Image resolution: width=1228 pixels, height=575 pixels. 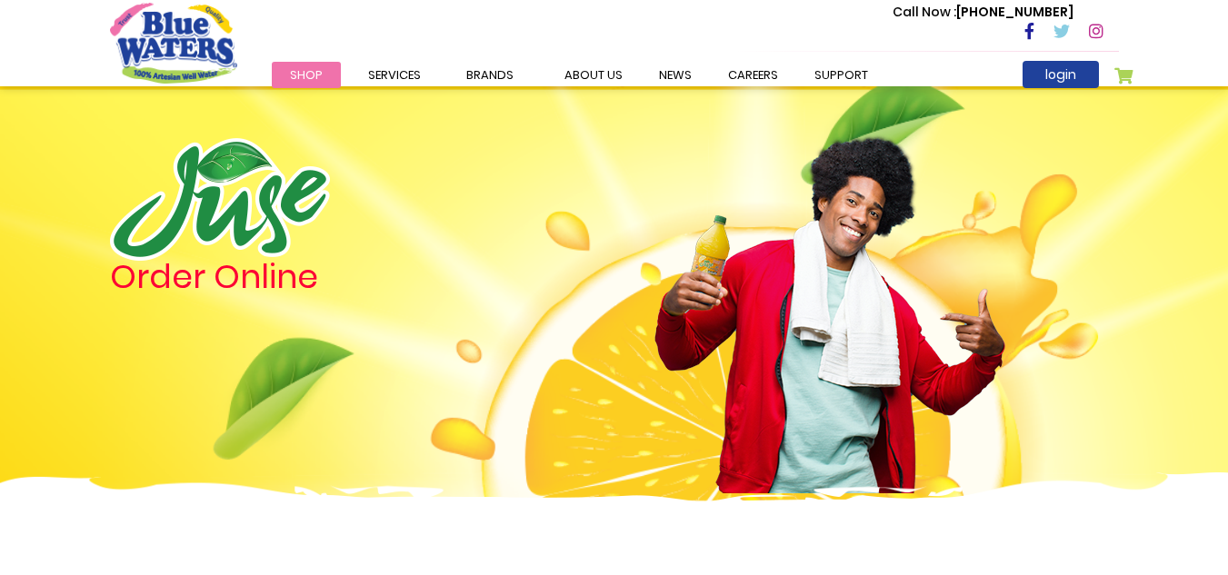 I want to click on h4: Order Online, so click(x=312, y=277).